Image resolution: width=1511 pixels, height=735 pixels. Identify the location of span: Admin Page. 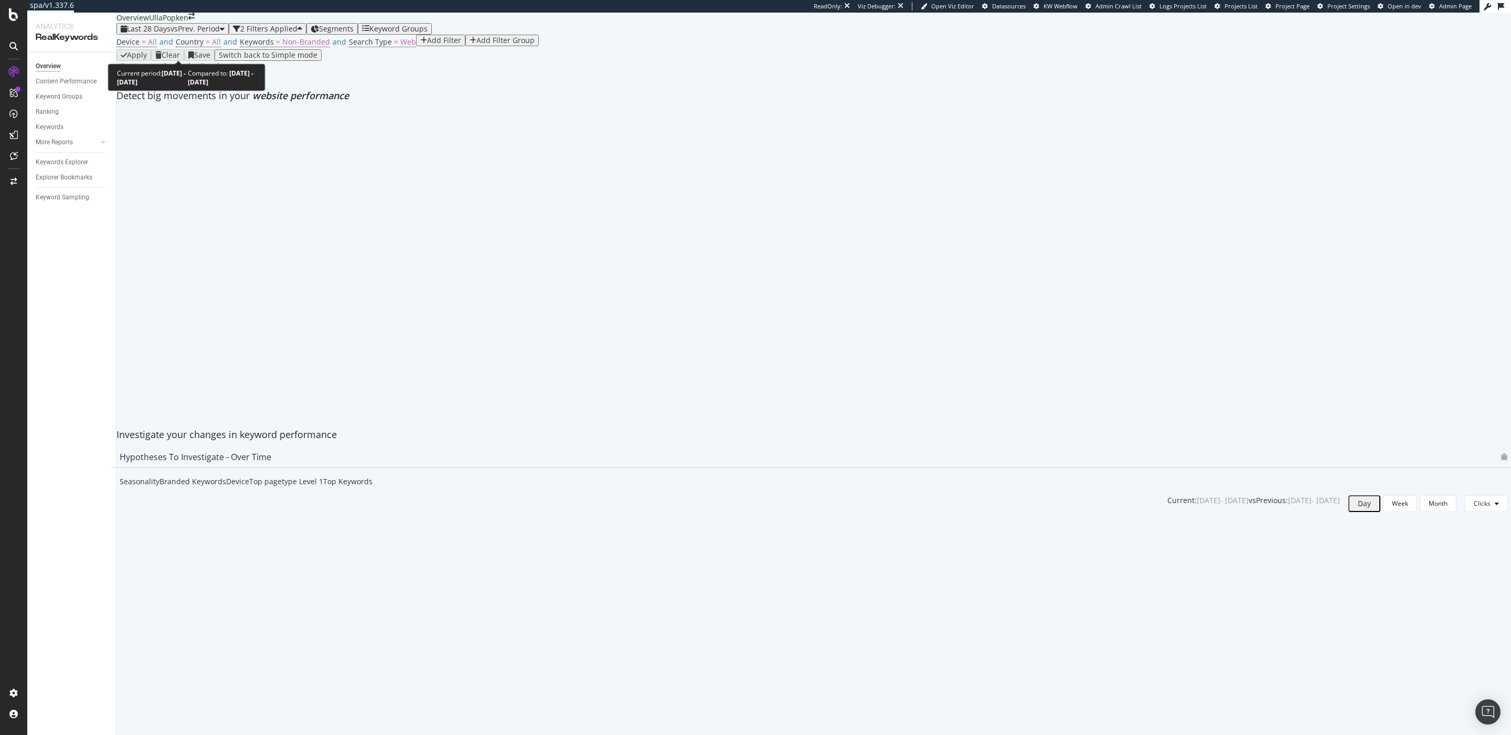
(1456, 6).